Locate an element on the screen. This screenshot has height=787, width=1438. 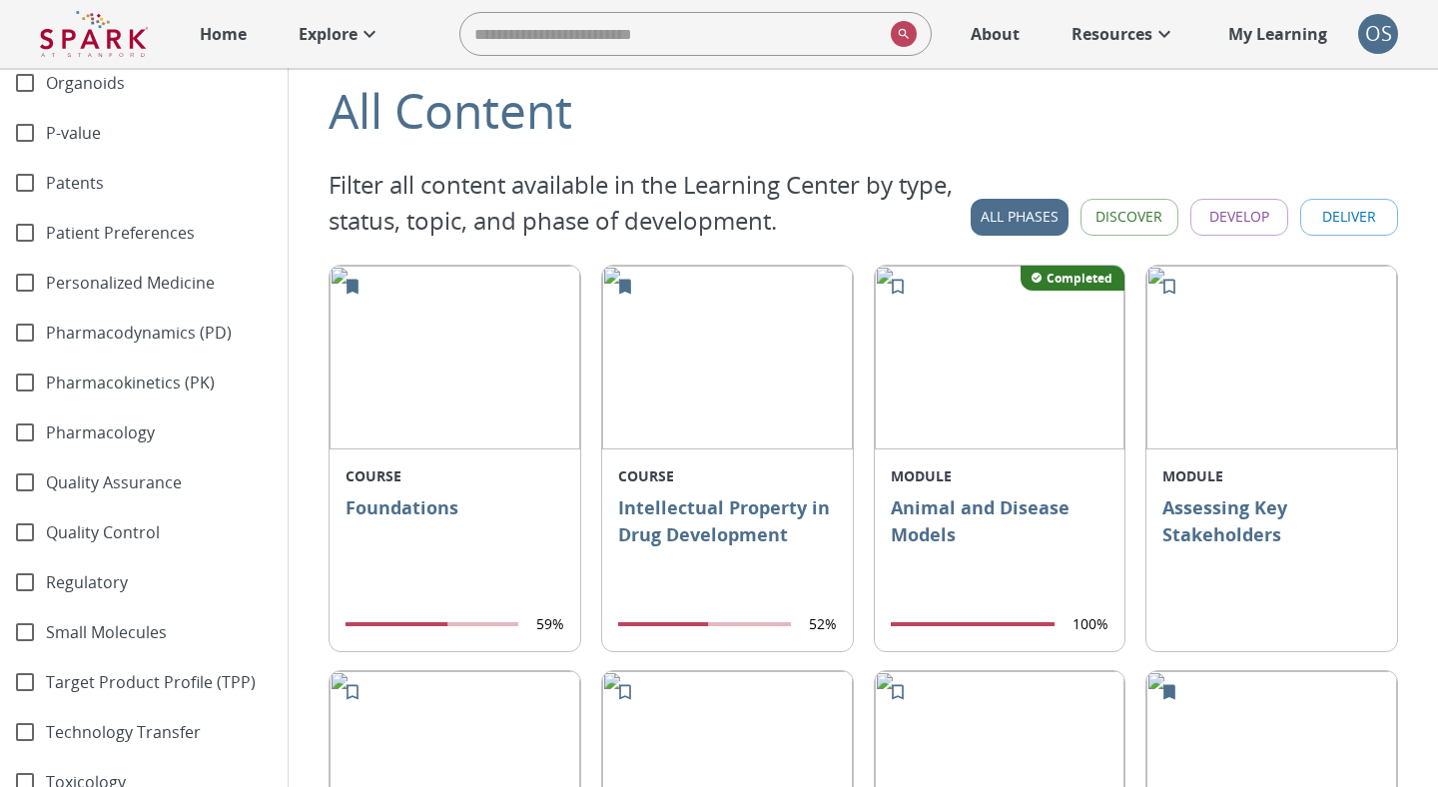
div: OS is located at coordinates (1378, 34).